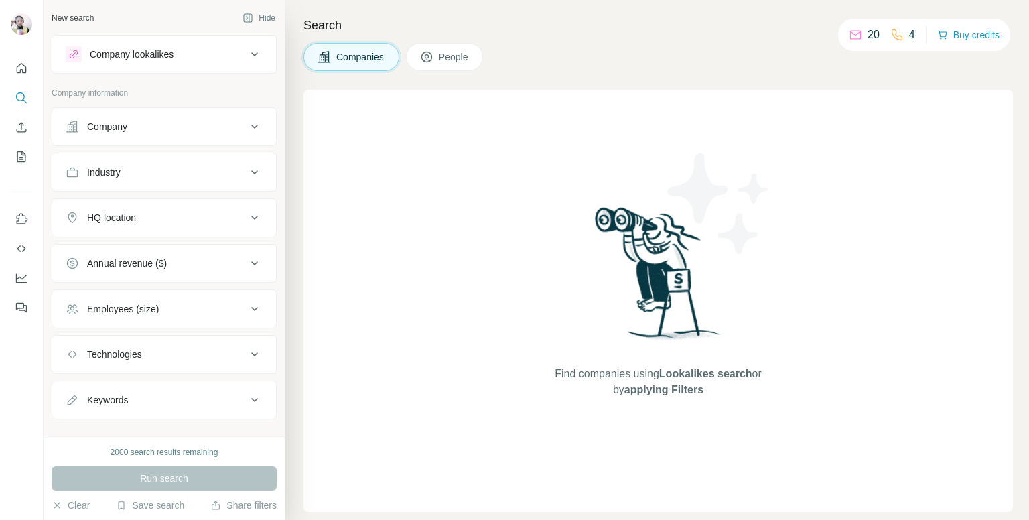 This screenshot has width=1029, height=520. I want to click on span: Find companies using or by, so click(658, 382).